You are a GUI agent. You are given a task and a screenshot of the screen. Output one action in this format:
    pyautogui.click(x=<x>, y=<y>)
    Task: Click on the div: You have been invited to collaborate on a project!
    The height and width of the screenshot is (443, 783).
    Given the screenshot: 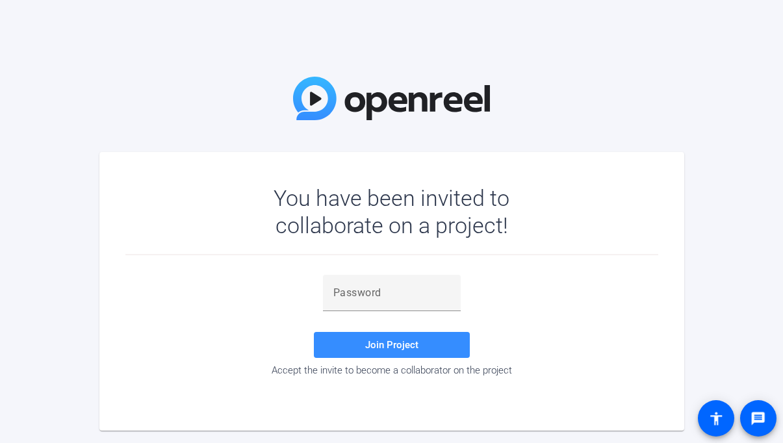 What is the action you would take?
    pyautogui.click(x=391, y=212)
    